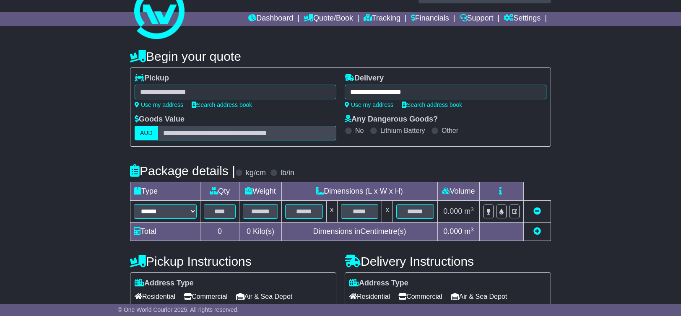 The width and height of the screenshot is (681, 316). I want to click on a: Add new item, so click(537, 231).